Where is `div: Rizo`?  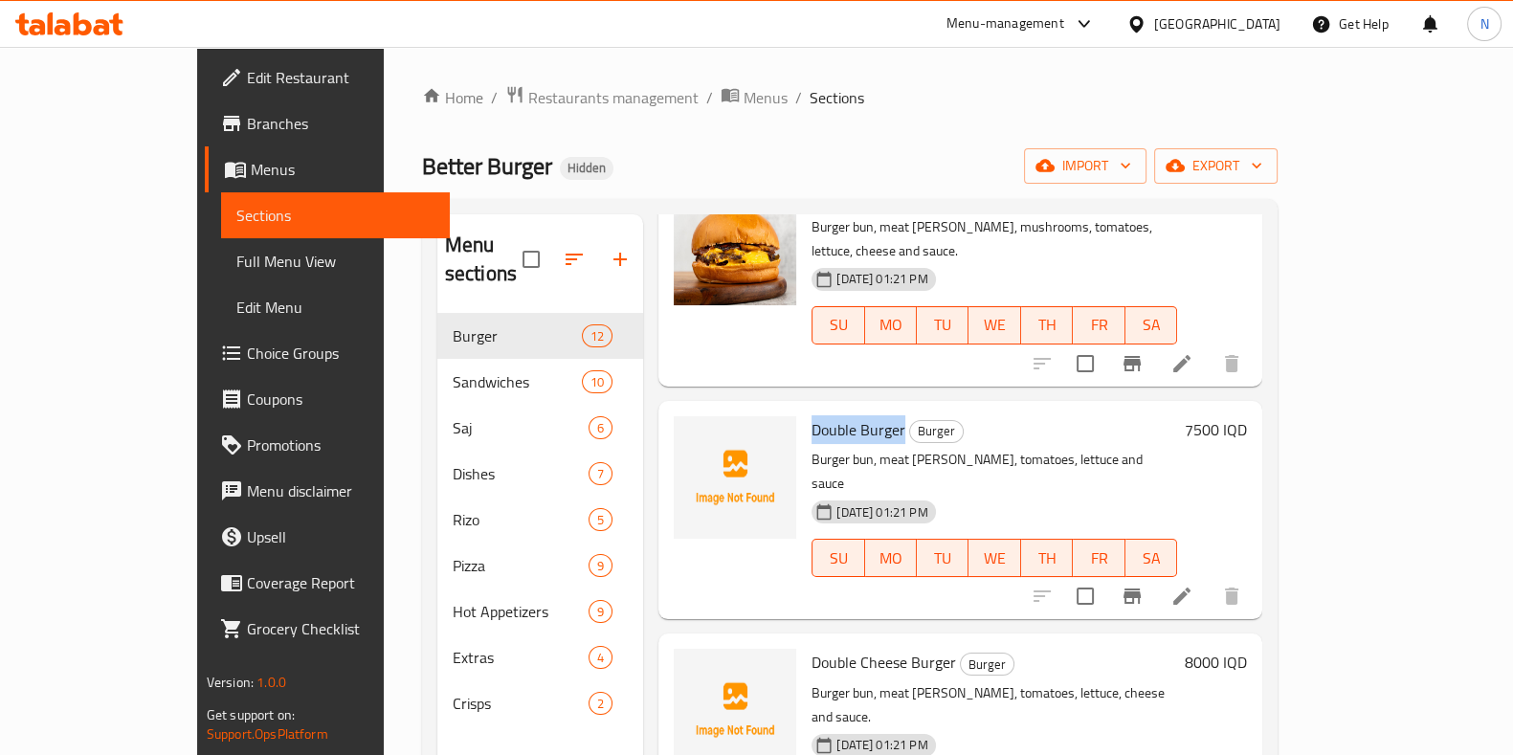 div: Rizo is located at coordinates (521, 520).